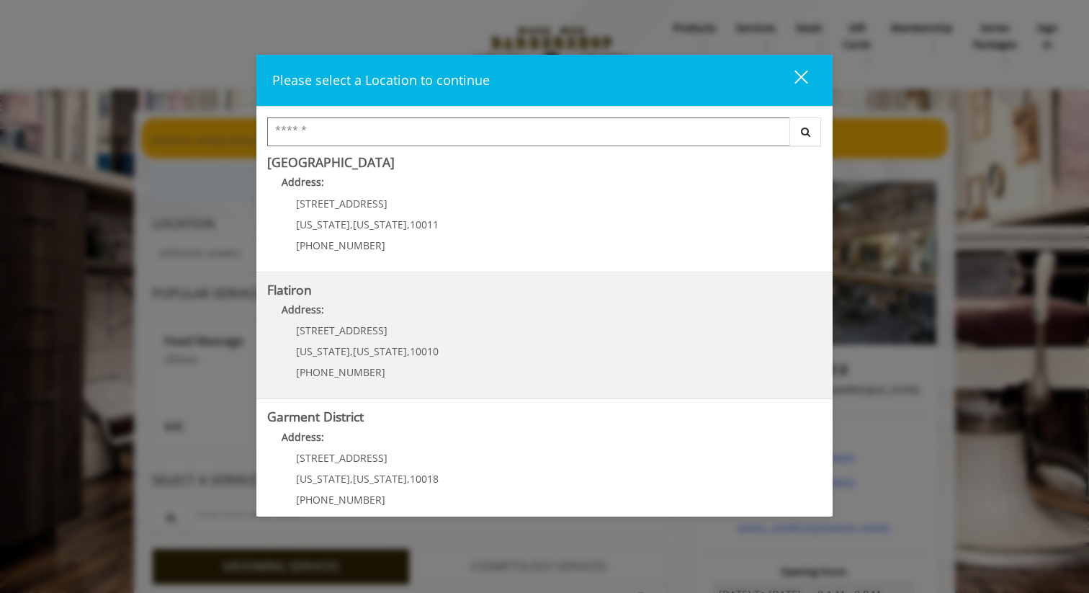 Image resolution: width=1089 pixels, height=593 pixels. I want to click on span: Please select a Location to continue, so click(381, 80).